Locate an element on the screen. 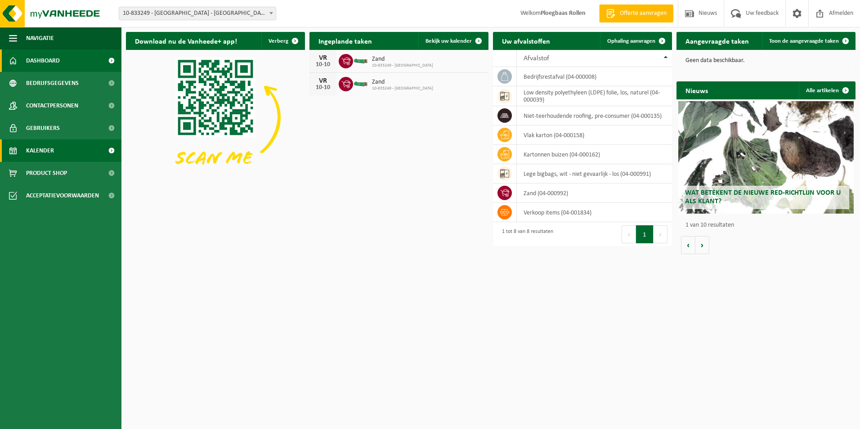 The image size is (860, 429). span: Kalender is located at coordinates (40, 151).